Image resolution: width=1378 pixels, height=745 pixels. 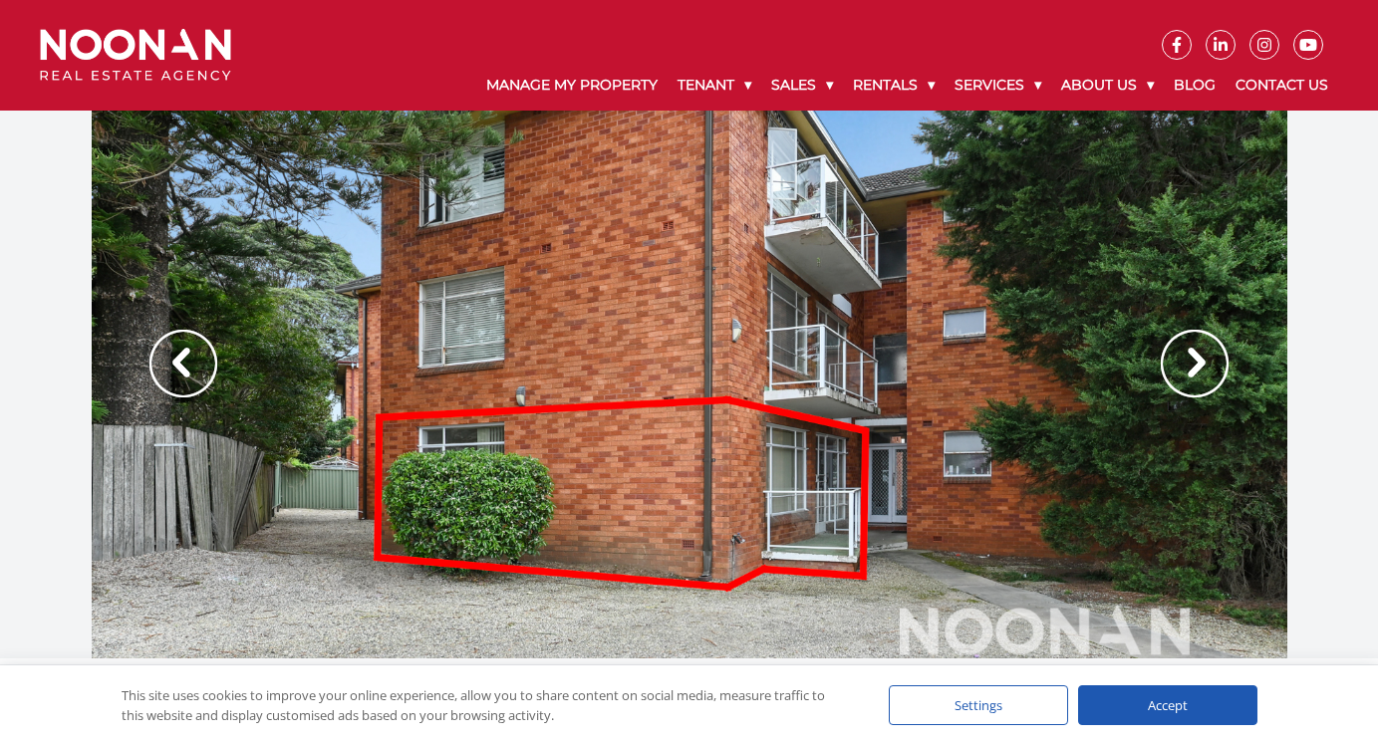 What do you see at coordinates (894, 85) in the screenshot?
I see `a: Rentals` at bounding box center [894, 85].